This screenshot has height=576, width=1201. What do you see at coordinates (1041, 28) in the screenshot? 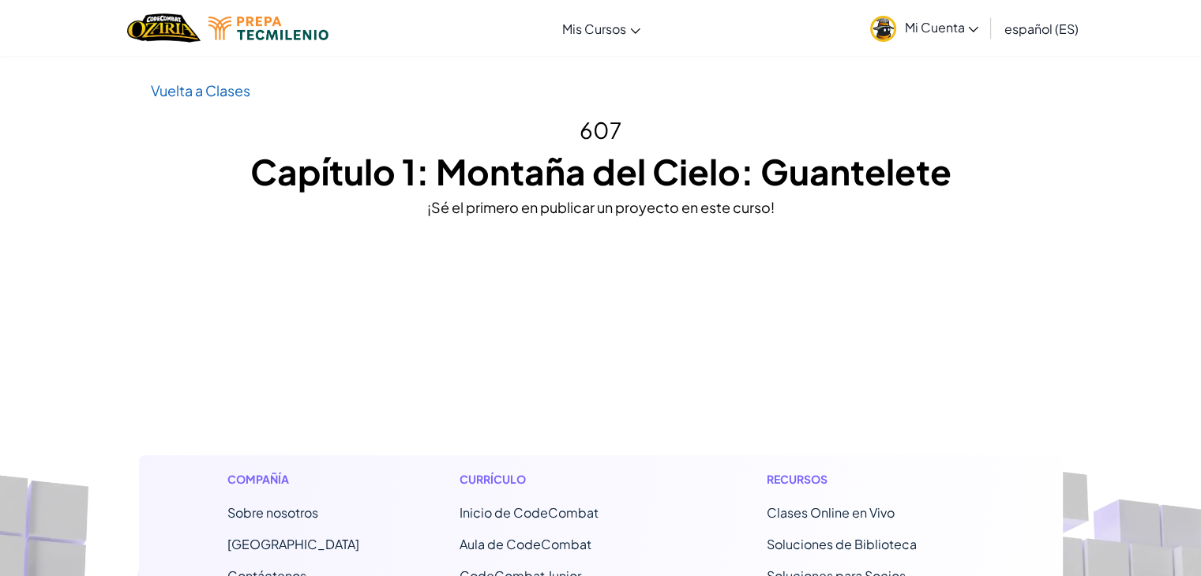
I see `span: español (ES)` at bounding box center [1041, 28].